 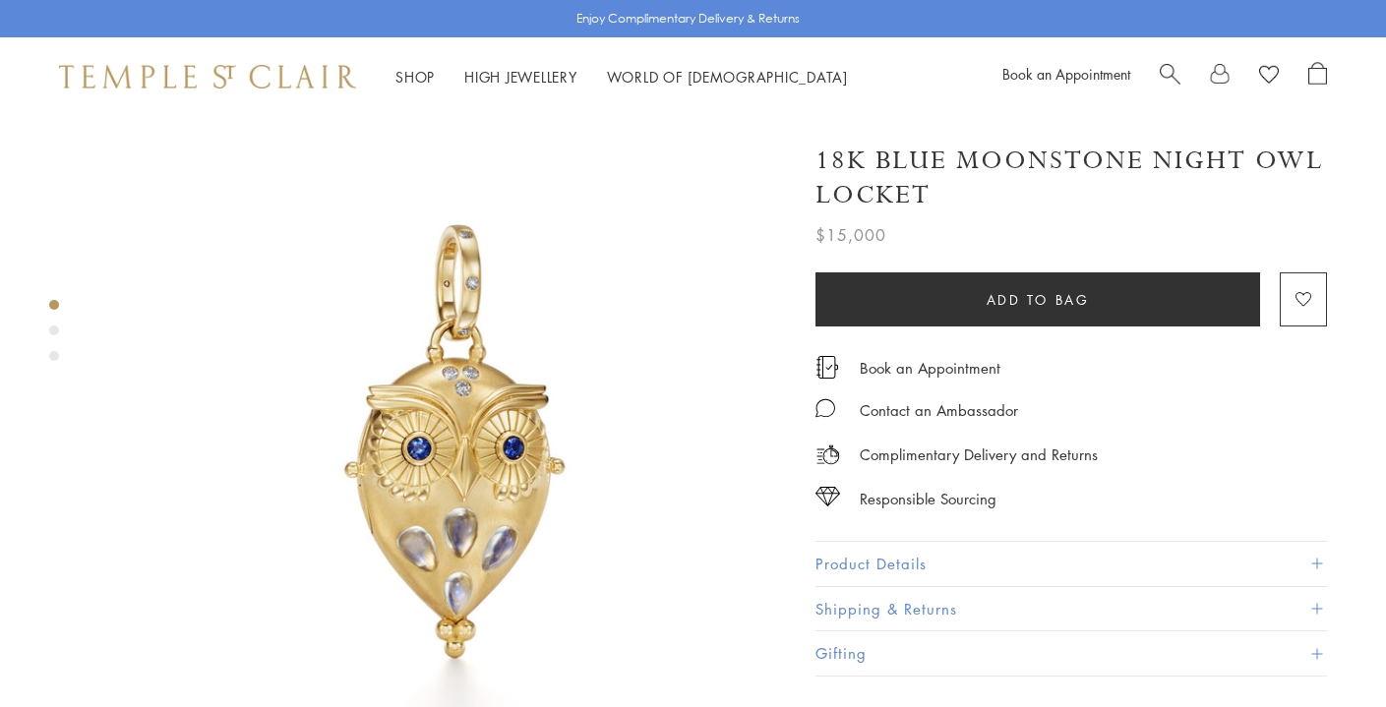 What do you see at coordinates (520, 77) in the screenshot?
I see `a: High JewelleryHigh Jewellery` at bounding box center [520, 77].